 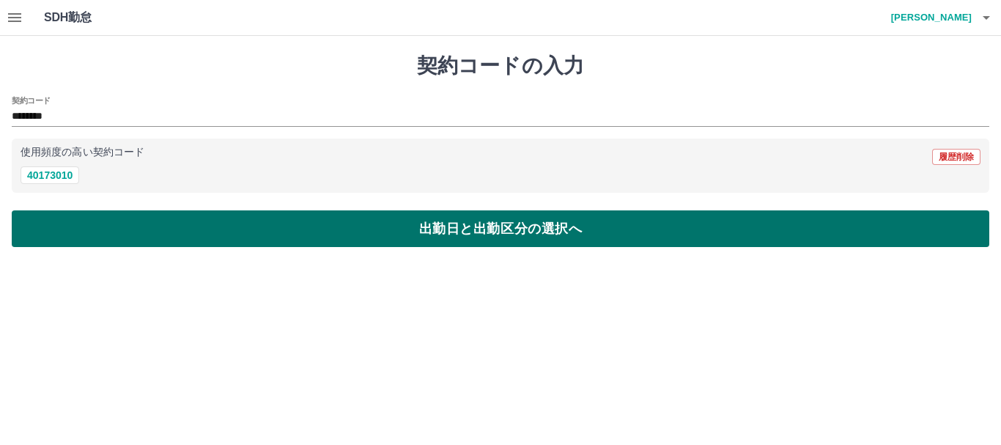 I want to click on h1: 契約コードの入力, so click(x=500, y=66).